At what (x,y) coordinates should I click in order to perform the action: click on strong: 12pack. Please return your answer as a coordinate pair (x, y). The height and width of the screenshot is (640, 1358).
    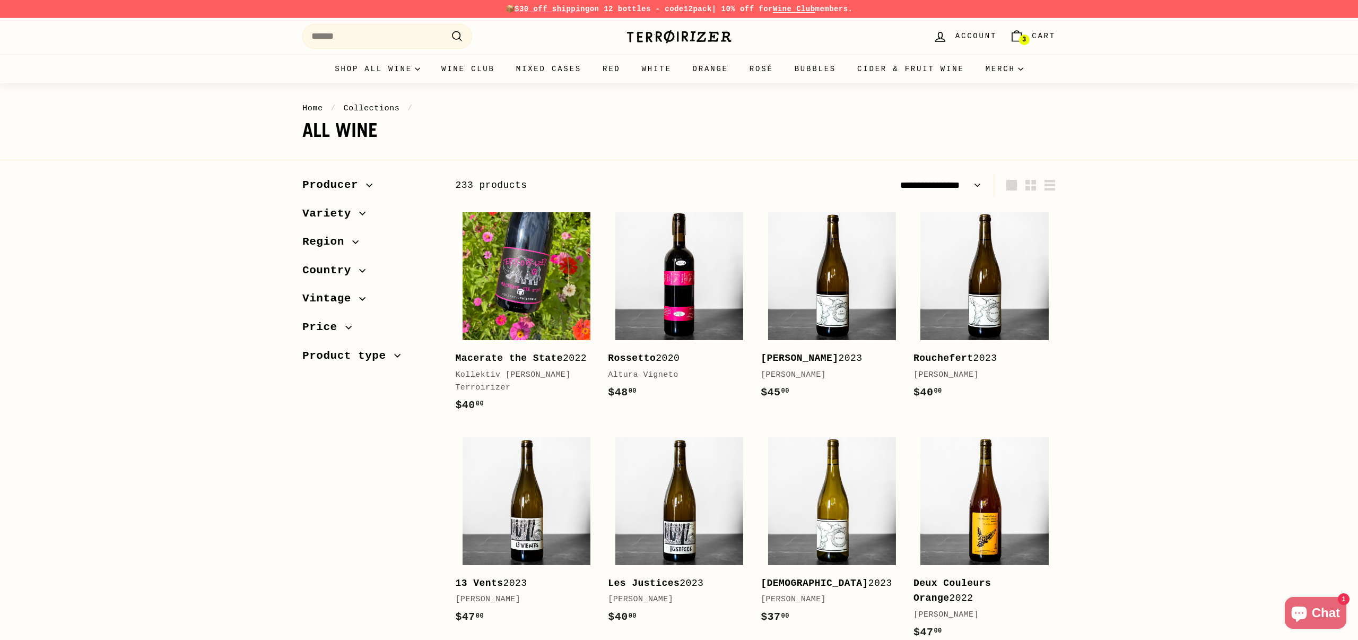
    Looking at the image, I should click on (697, 9).